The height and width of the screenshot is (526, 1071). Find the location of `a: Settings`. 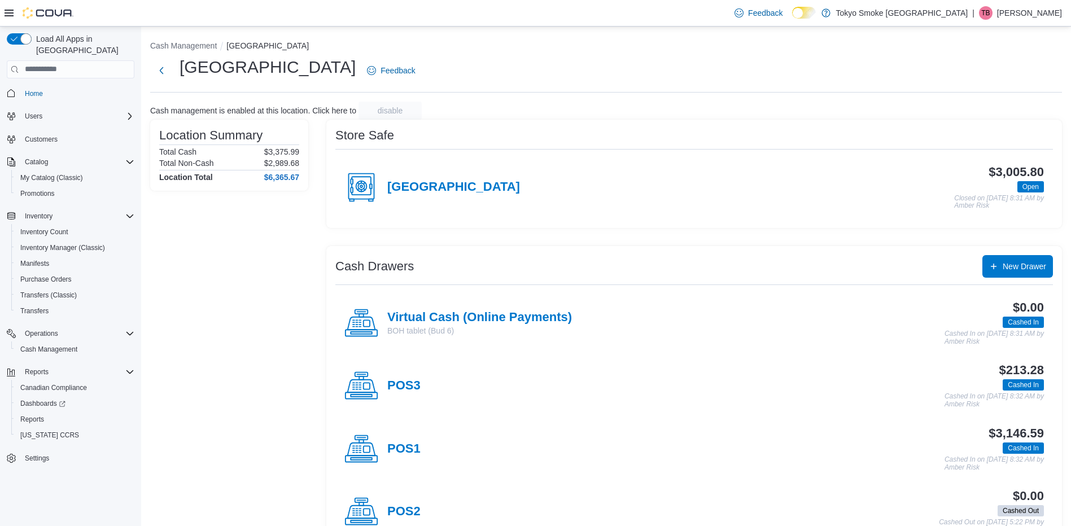

a: Settings is located at coordinates (37, 459).